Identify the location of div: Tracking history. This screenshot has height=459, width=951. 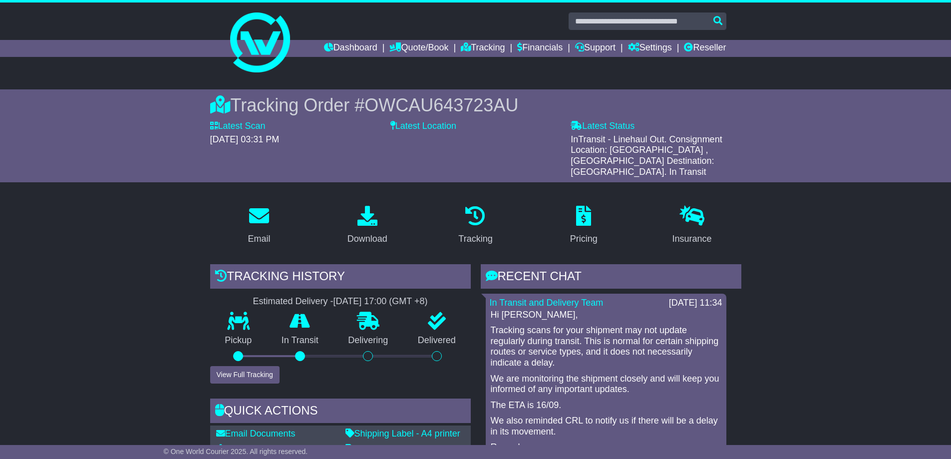
(341, 278).